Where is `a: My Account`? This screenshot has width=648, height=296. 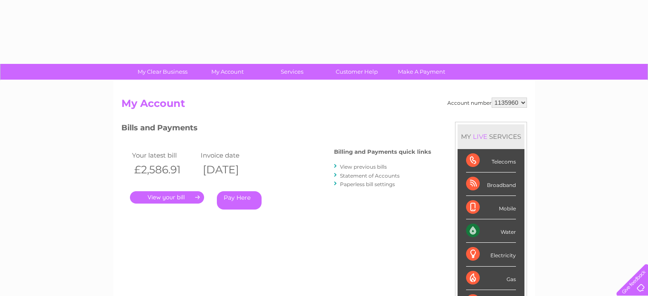
a: My Account is located at coordinates (227, 72).